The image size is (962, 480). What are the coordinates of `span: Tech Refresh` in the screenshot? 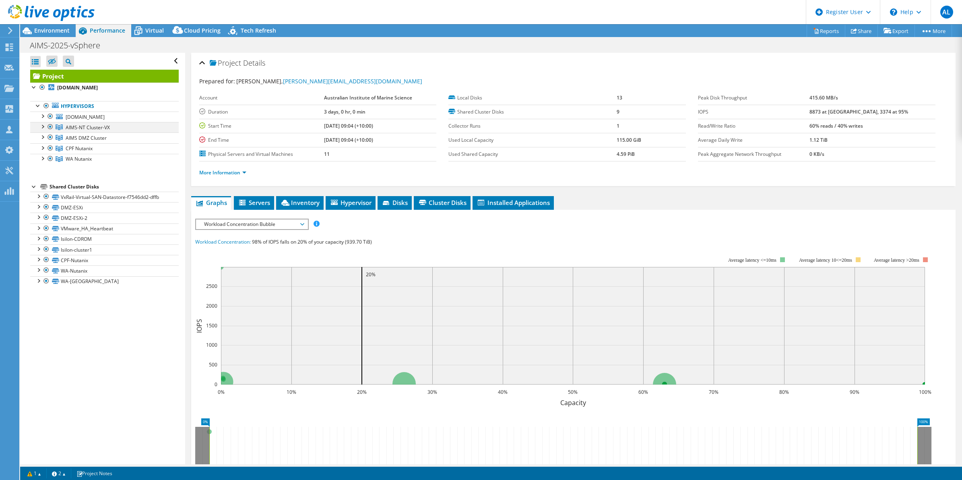 It's located at (258, 30).